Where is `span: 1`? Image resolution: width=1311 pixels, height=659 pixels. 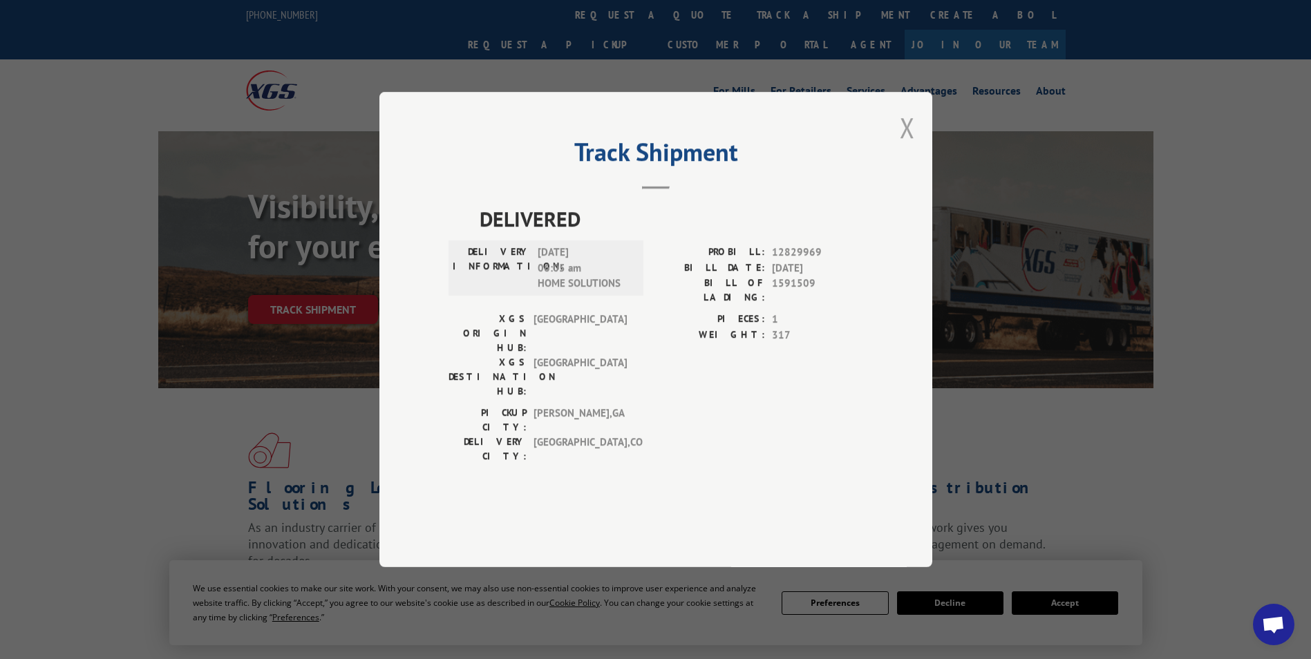 span: 1 is located at coordinates (818, 319).